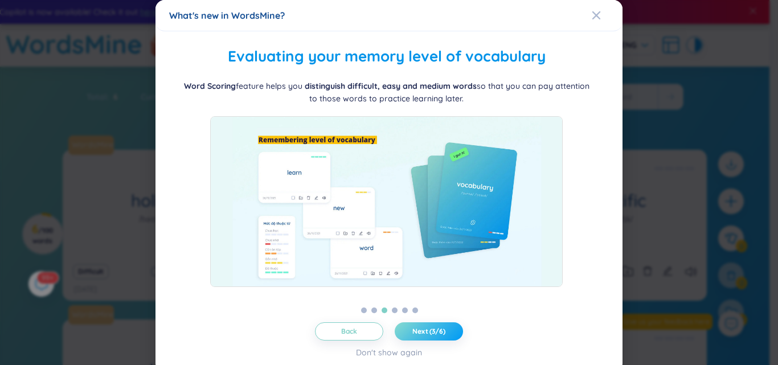 Image resolution: width=778 pixels, height=365 pixels. What do you see at coordinates (387, 92) in the screenshot?
I see `span: feature helps you so that you can pay attention to those words to practice learning later.` at bounding box center [387, 92].